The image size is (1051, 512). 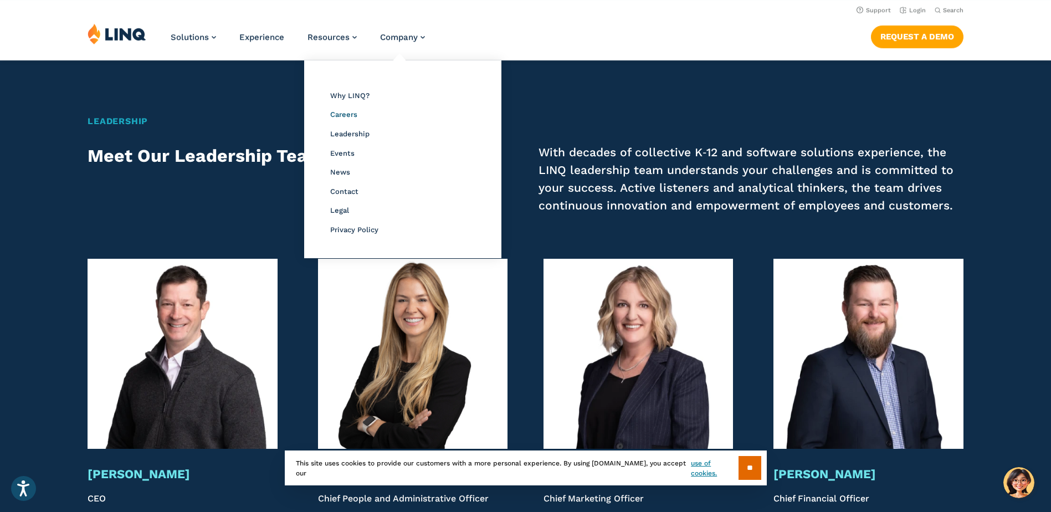 What do you see at coordinates (261, 37) in the screenshot?
I see `span: Experience` at bounding box center [261, 37].